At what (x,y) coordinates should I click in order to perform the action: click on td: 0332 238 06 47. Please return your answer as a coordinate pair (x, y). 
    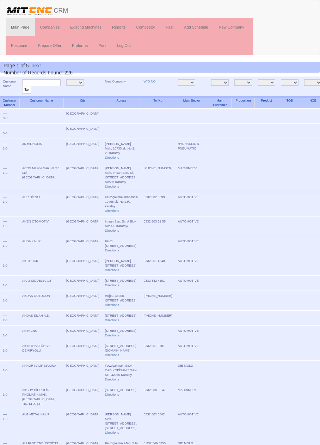
    Looking at the image, I should click on (158, 397).